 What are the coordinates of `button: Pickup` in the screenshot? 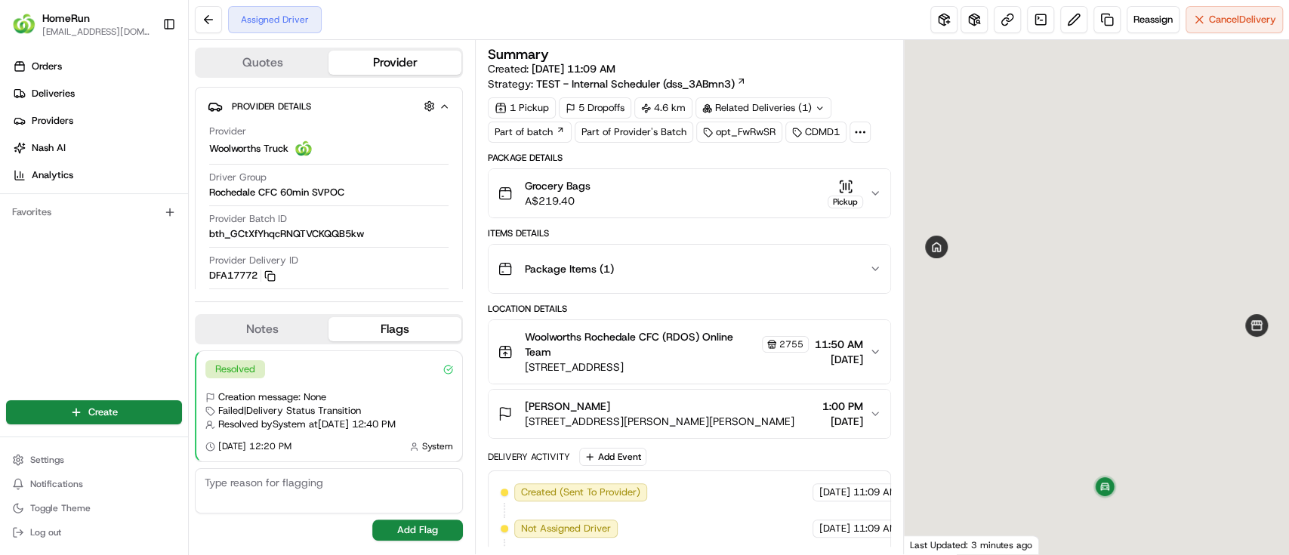 It's located at (845, 193).